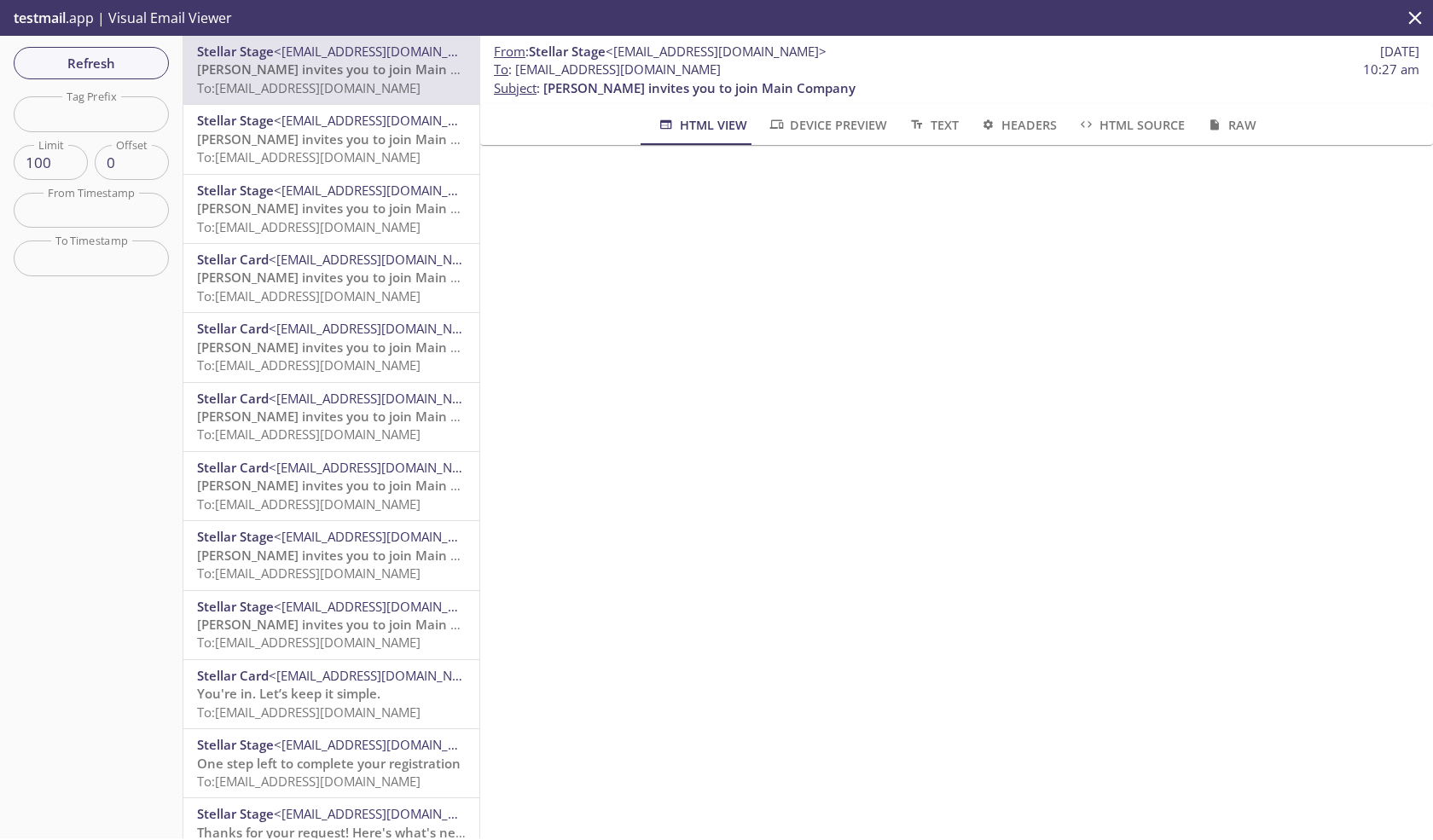  What do you see at coordinates (91, 63) in the screenshot?
I see `button: Refresh` at bounding box center [91, 63].